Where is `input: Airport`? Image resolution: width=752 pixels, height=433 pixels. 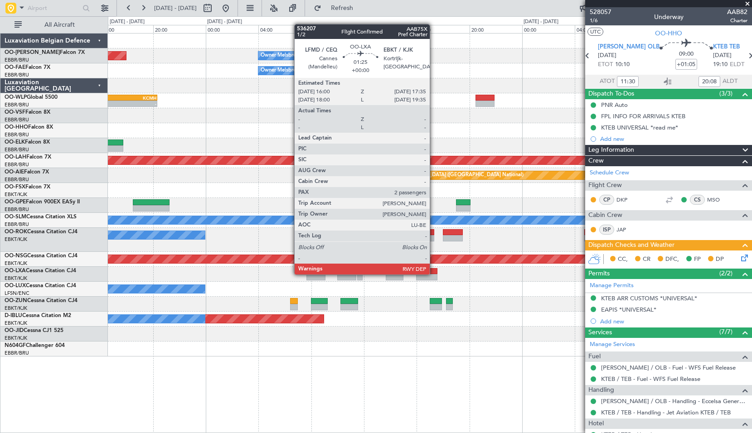
input: Airport is located at coordinates (53, 8).